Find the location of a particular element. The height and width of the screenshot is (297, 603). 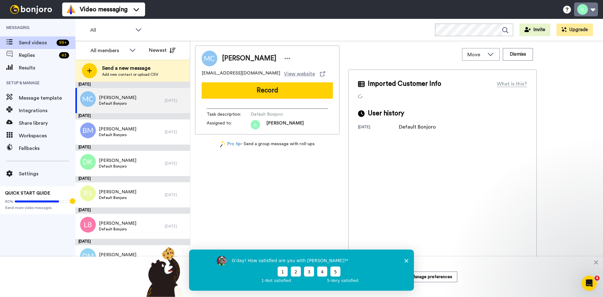

button: Record is located at coordinates (267, 90).